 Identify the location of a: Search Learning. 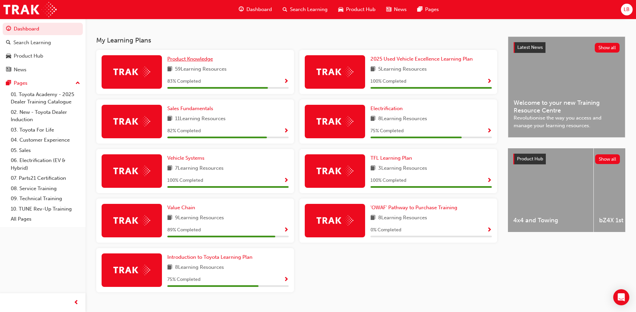
(43, 43).